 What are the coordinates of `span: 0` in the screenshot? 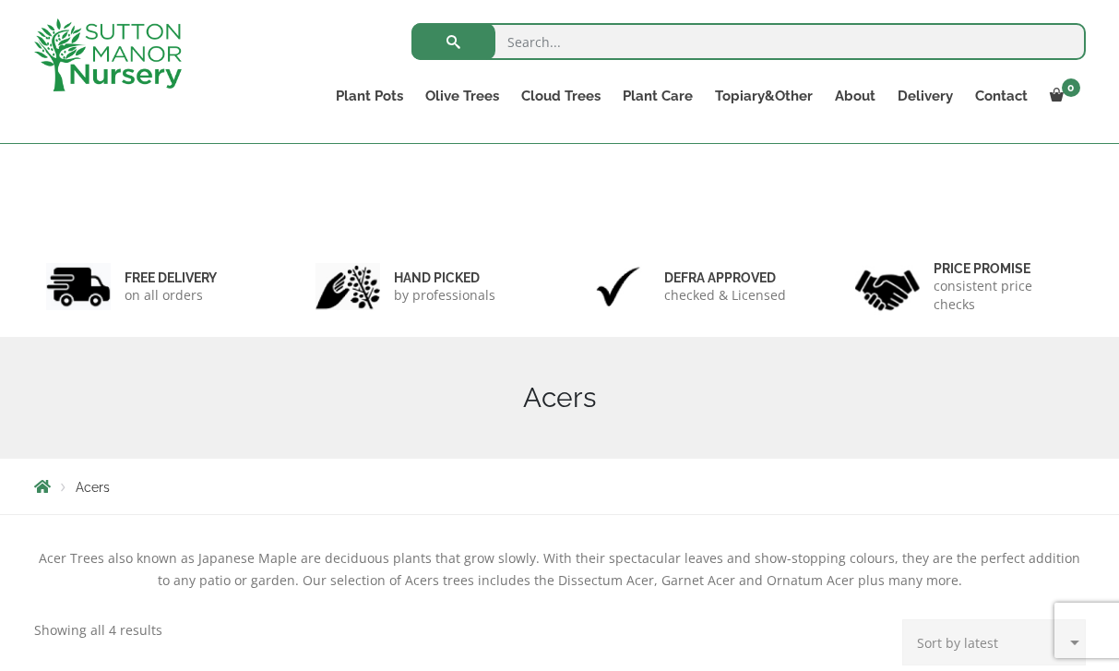 It's located at (1071, 88).